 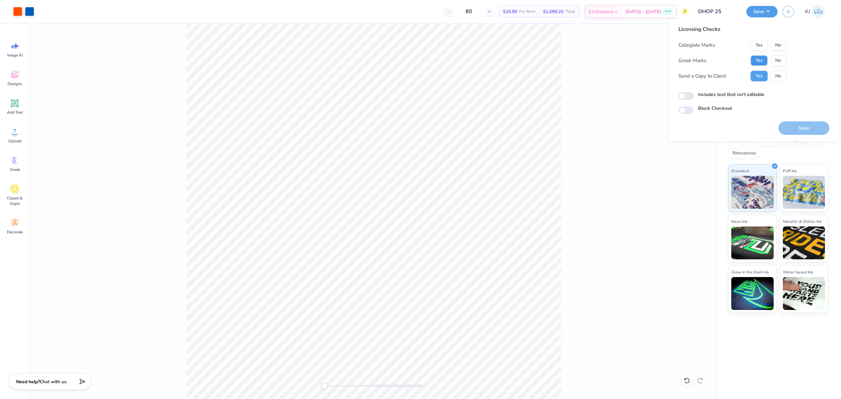 I want to click on div: Accessibility label, so click(x=325, y=386).